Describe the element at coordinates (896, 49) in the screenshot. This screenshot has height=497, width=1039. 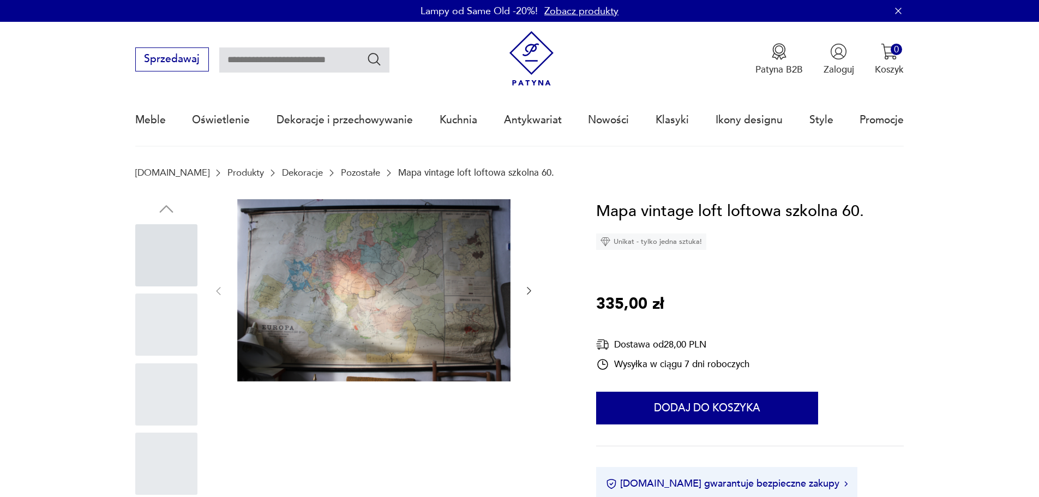
I see `div: 0` at that location.